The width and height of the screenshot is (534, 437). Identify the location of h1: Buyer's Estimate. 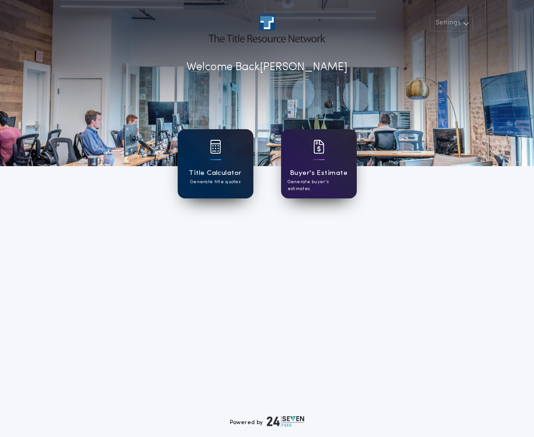
(318, 173).